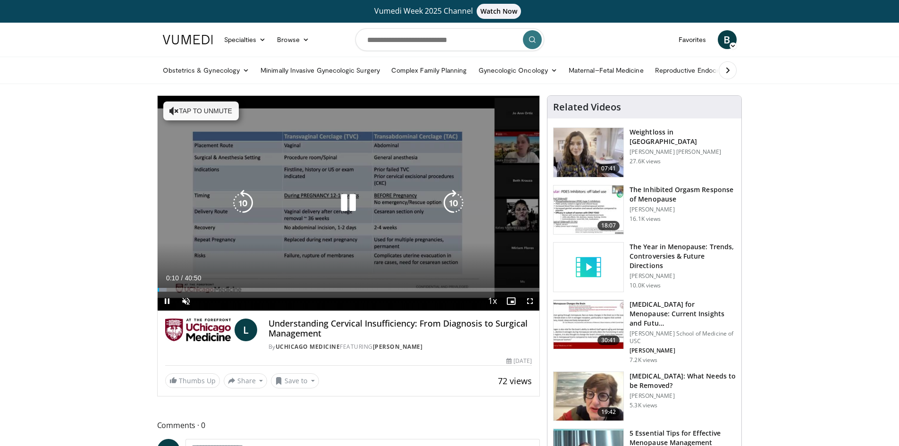  What do you see at coordinates (609, 226) in the screenshot?
I see `span: 18:07` at bounding box center [609, 226].